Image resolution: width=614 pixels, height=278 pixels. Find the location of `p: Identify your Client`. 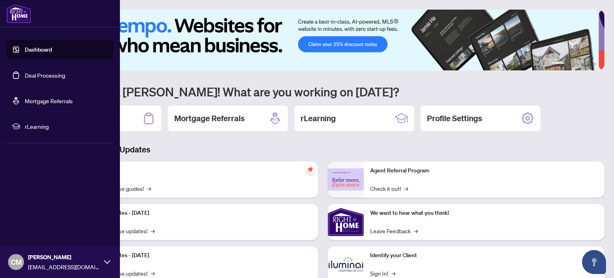

p: Identify your Client is located at coordinates (484, 255).